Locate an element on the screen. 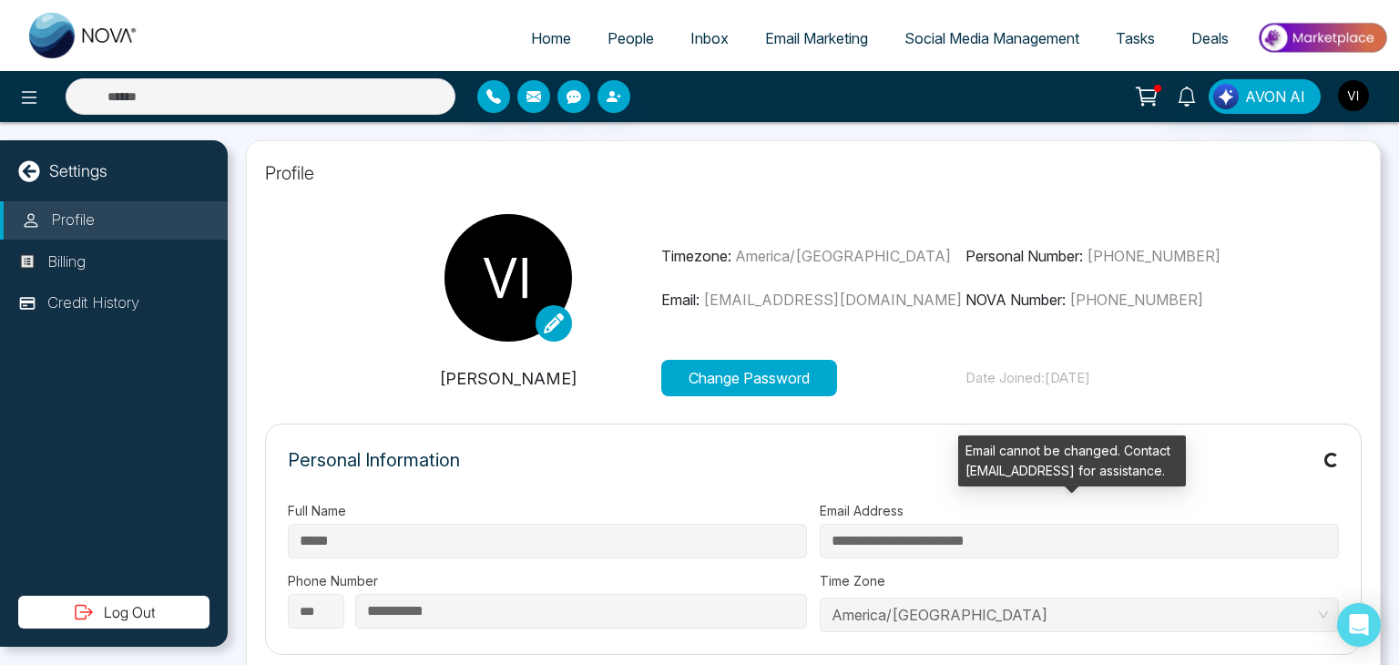 This screenshot has height=665, width=1399. label: Email Address is located at coordinates (1079, 510).